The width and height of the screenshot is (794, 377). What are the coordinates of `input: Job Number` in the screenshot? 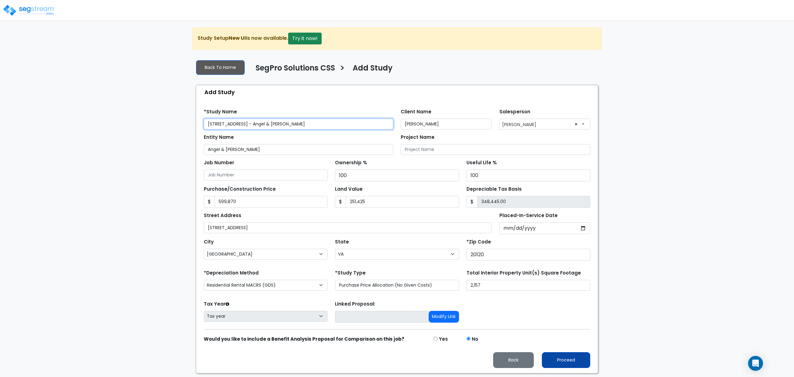 It's located at (266, 175).